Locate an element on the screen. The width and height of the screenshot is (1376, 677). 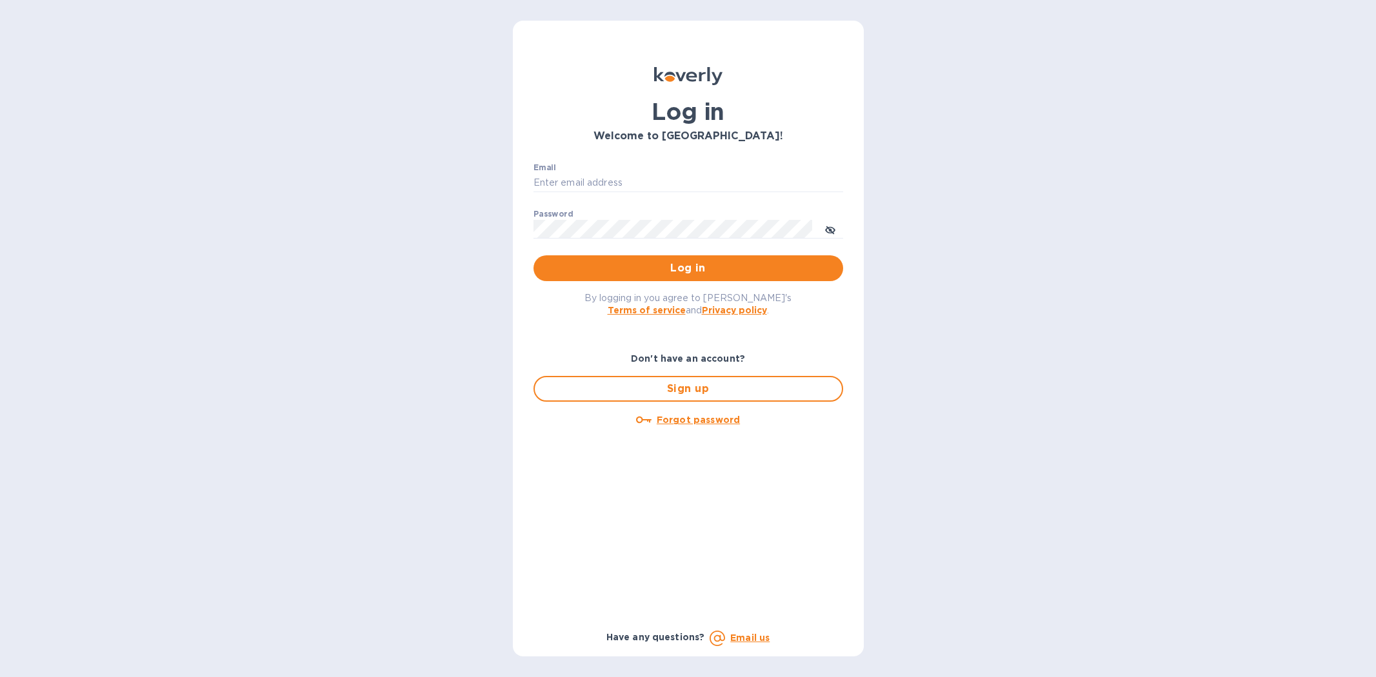
u: Forgot password is located at coordinates (698, 420).